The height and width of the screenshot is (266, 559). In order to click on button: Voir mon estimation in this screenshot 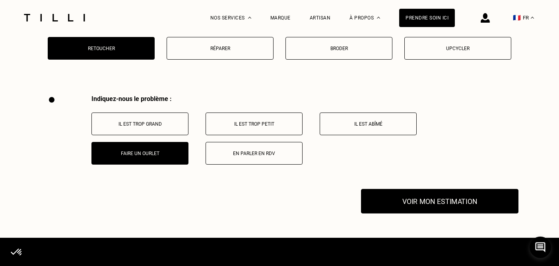, I will do `click(440, 202)`.